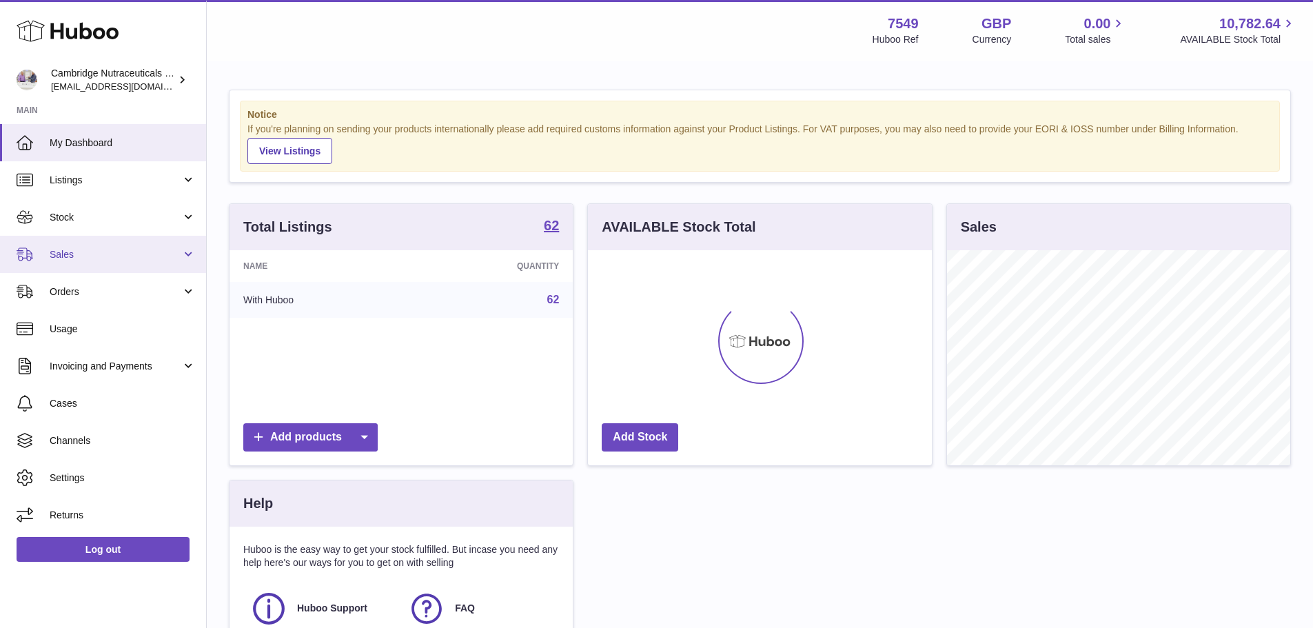 This screenshot has width=1313, height=628. Describe the element at coordinates (287, 227) in the screenshot. I see `h3: Total Listings` at that location.